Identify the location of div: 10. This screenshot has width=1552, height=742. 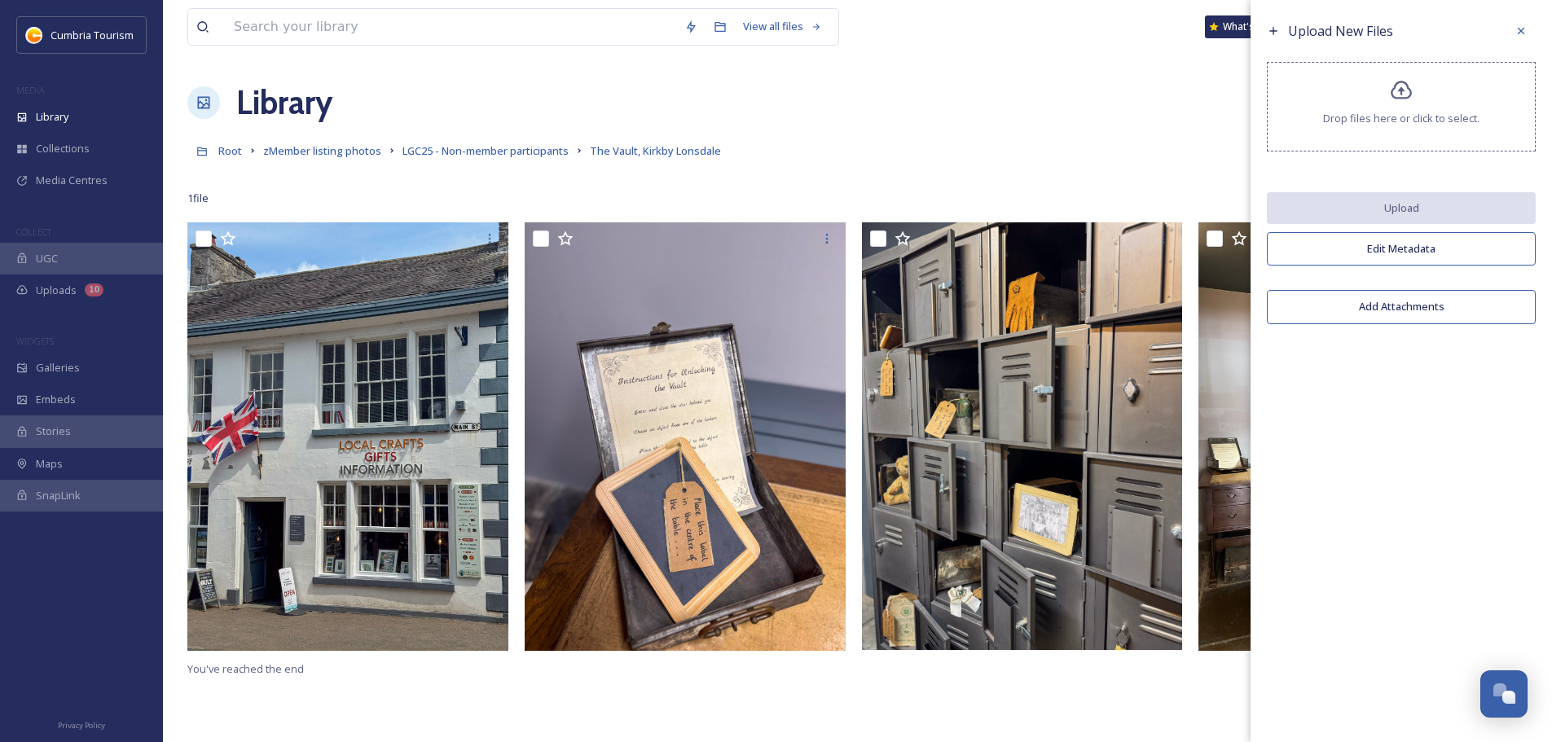
(94, 290).